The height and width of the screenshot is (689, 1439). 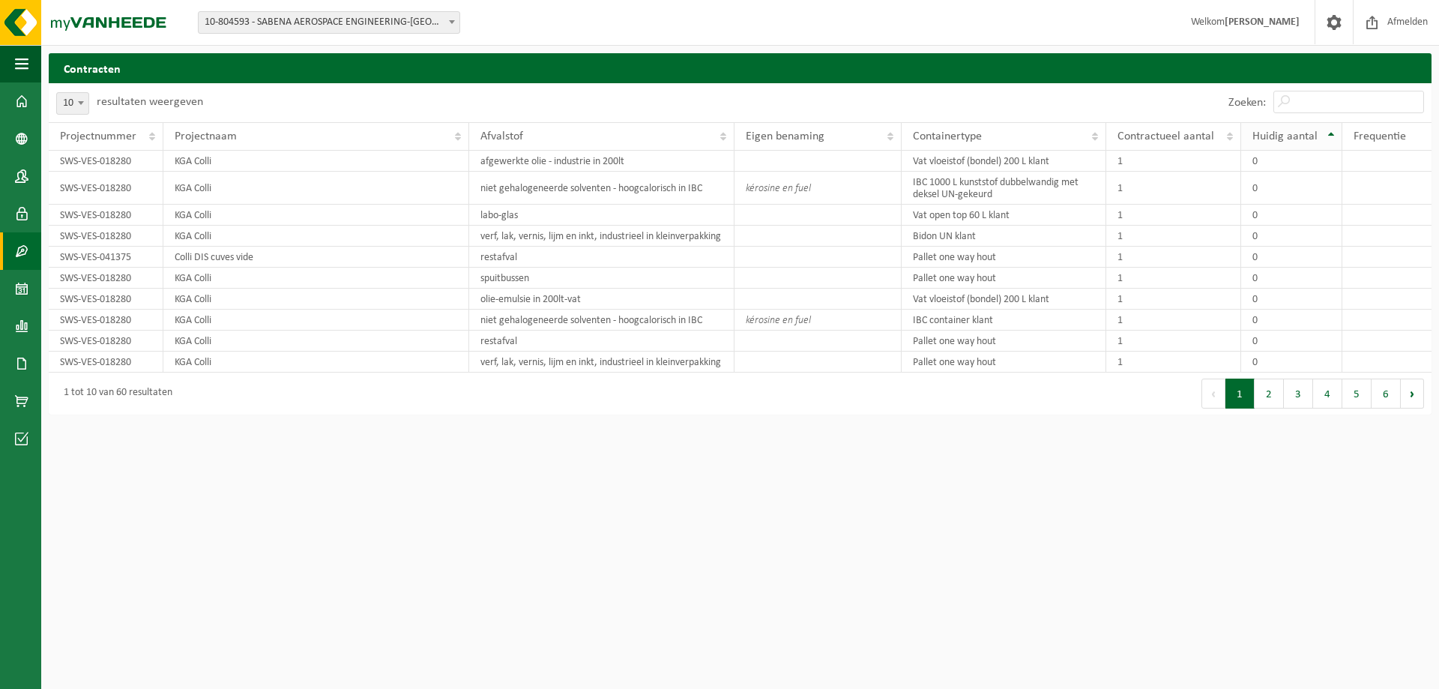 I want to click on h2: Contracten, so click(x=740, y=67).